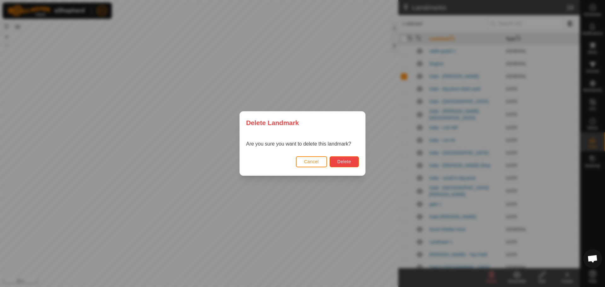 The width and height of the screenshot is (605, 287). I want to click on div: Open chat, so click(593, 259).